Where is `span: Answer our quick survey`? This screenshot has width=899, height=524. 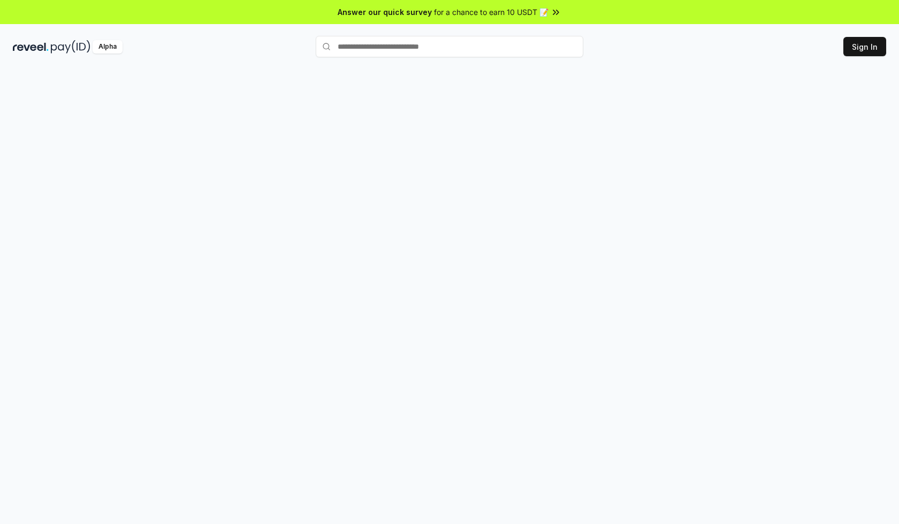 span: Answer our quick survey is located at coordinates (385, 12).